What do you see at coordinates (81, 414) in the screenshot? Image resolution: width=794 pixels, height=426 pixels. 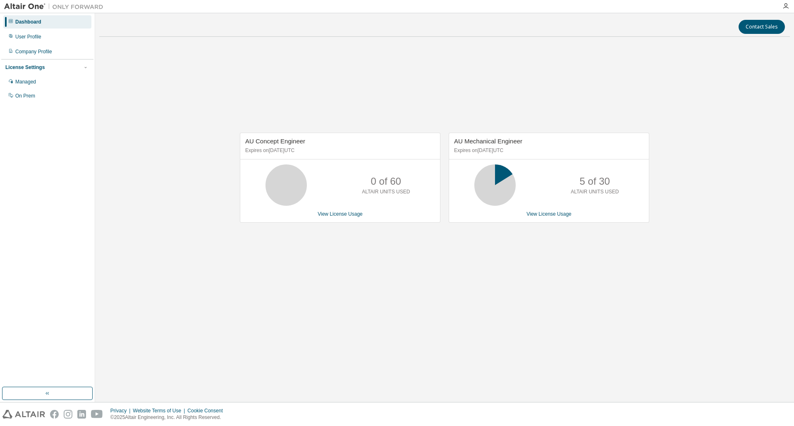 I see `img: linkedin.svg` at bounding box center [81, 414].